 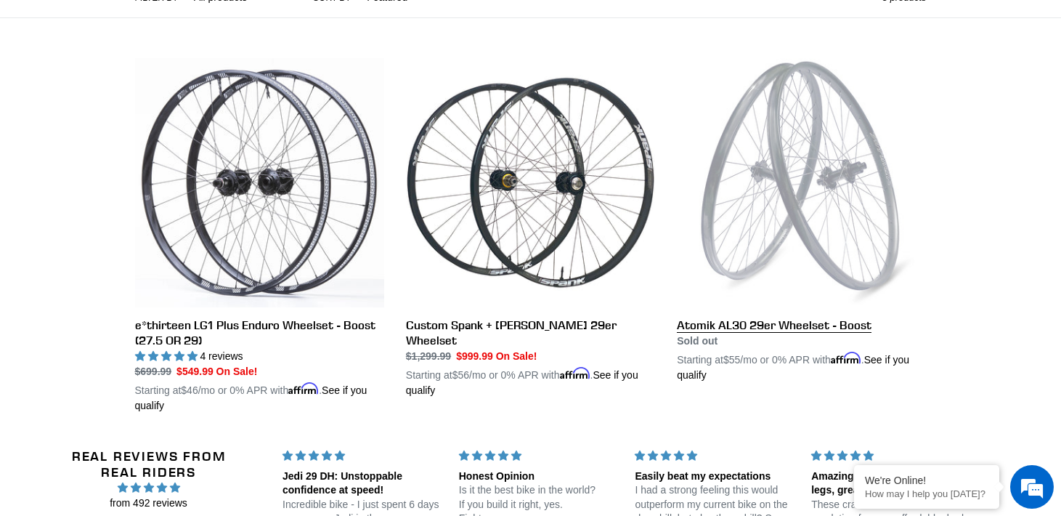 What do you see at coordinates (714, 476) in the screenshot?
I see `div: Easily beat my expectations` at bounding box center [714, 476].